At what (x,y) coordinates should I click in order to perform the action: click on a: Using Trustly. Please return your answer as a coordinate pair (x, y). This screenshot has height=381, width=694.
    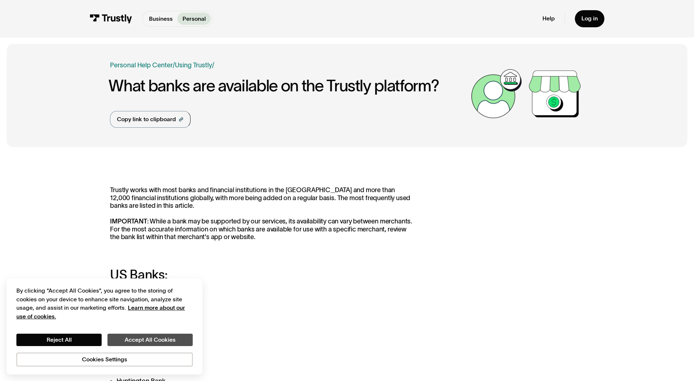
    Looking at the image, I should click on (193, 65).